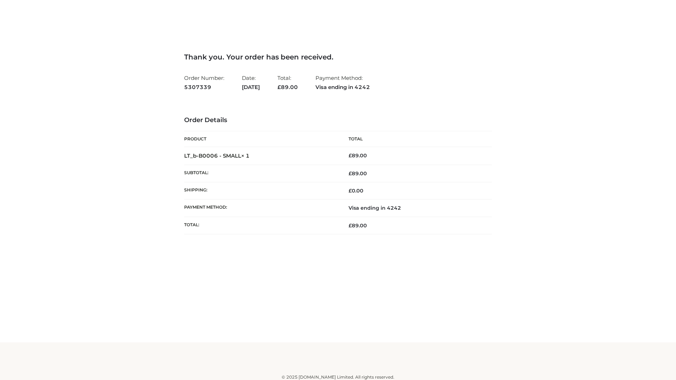 The image size is (676, 380). Describe the element at coordinates (288, 82) in the screenshot. I see `li: Total:` at that location.